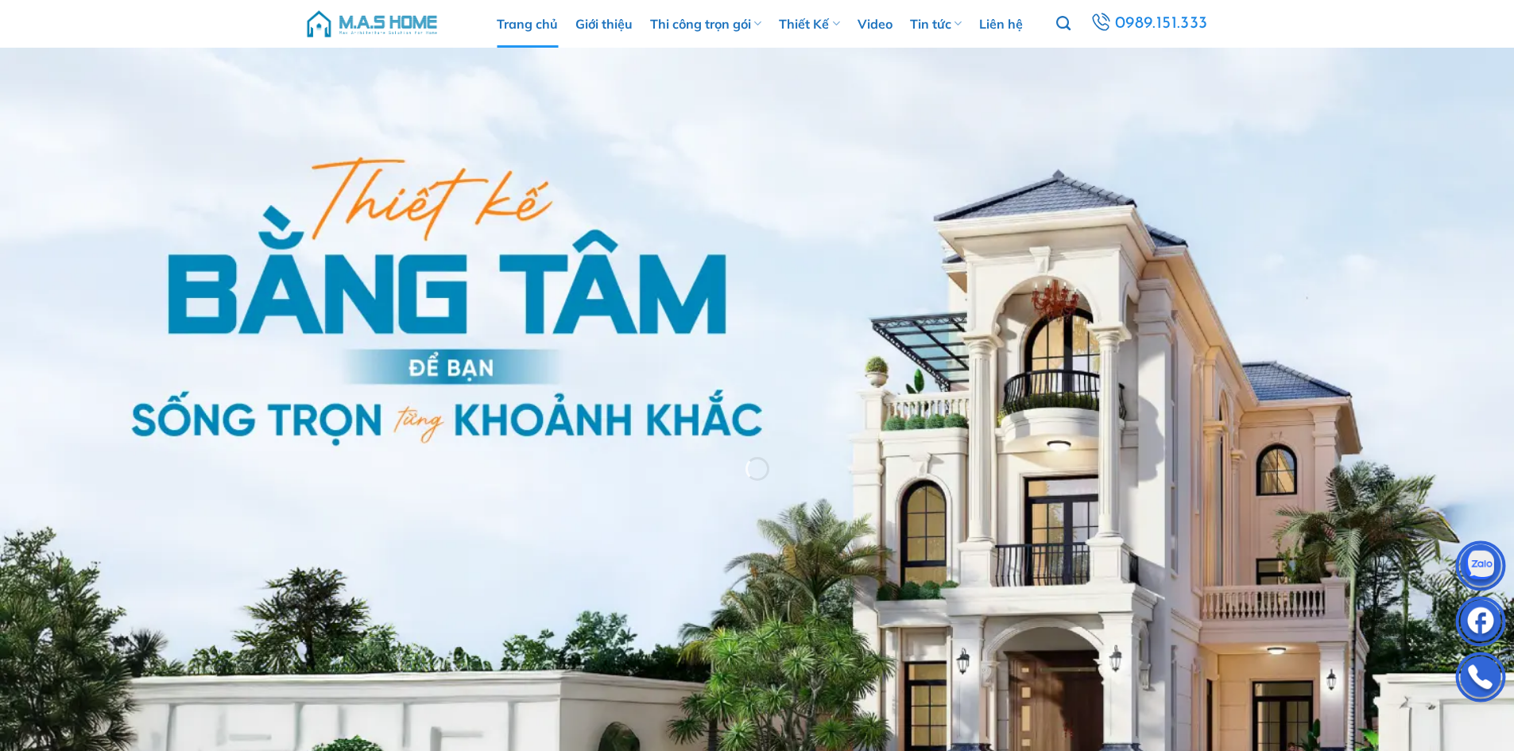 This screenshot has width=1514, height=751. What do you see at coordinates (1149, 24) in the screenshot?
I see `a: 0989.151.333` at bounding box center [1149, 24].